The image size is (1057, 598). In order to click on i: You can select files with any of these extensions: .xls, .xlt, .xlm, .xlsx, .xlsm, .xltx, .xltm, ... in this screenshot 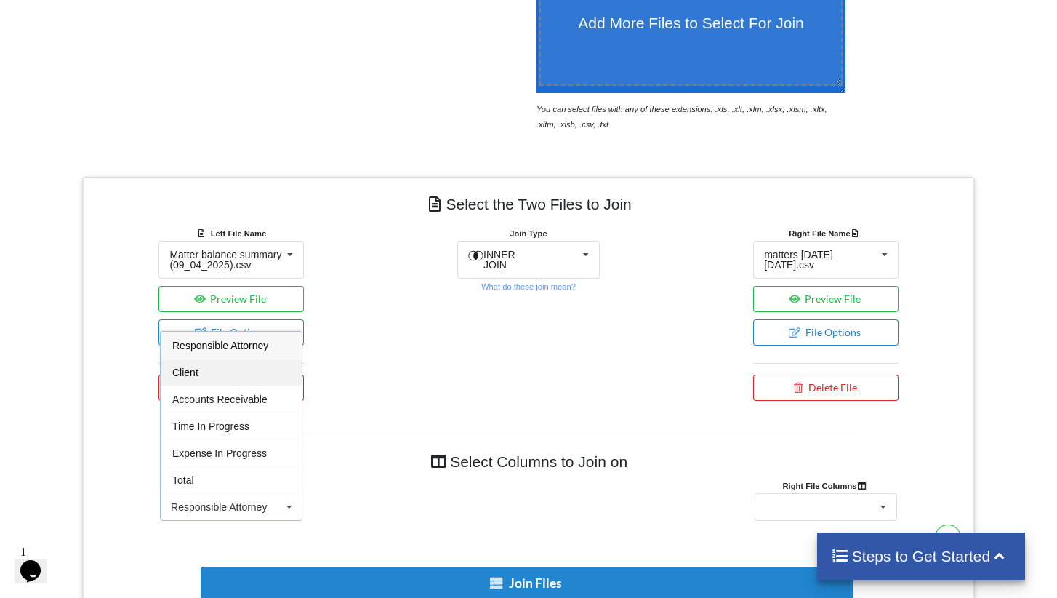, I will do `click(682, 116)`.